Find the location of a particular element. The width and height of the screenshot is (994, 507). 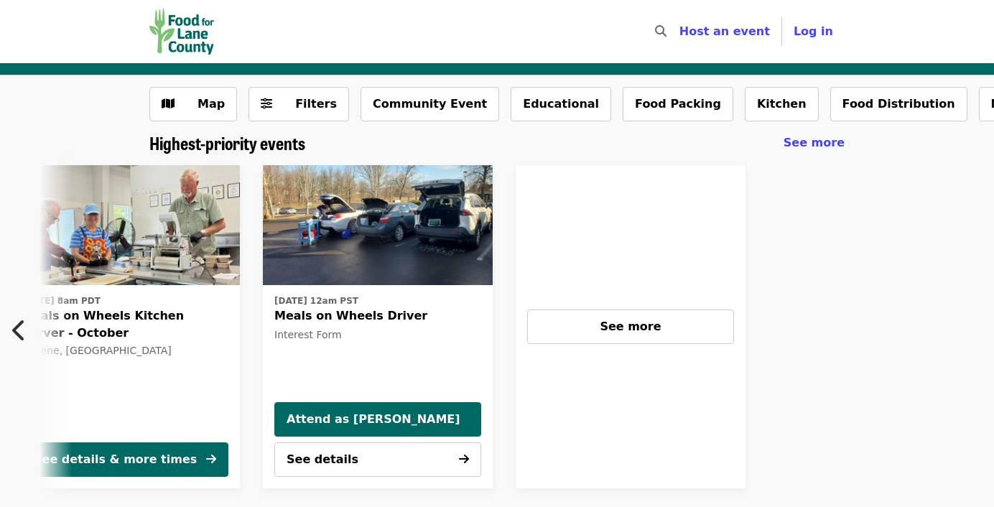

a: Show map view is located at coordinates (193, 104).